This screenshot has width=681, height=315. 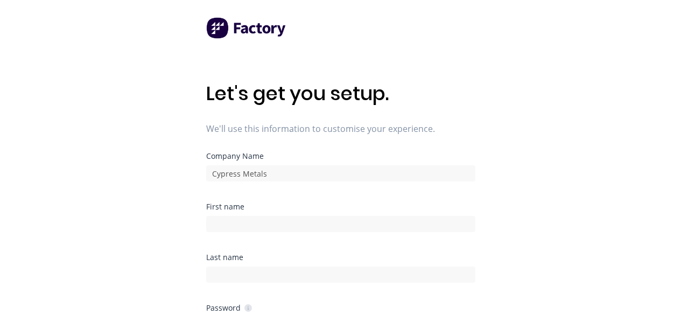 What do you see at coordinates (341, 129) in the screenshot?
I see `span: We'll use this information to customise your experience.` at bounding box center [341, 129].